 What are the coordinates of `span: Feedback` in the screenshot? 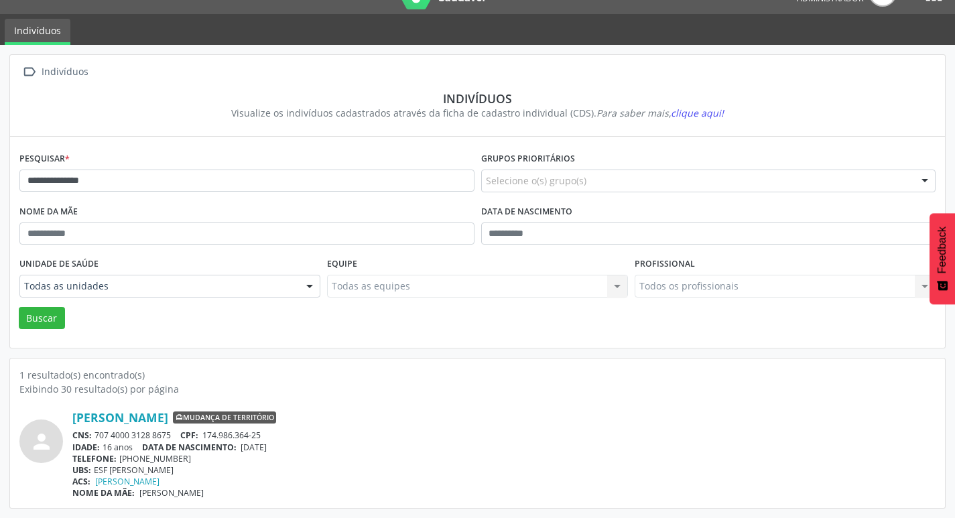 It's located at (943, 250).